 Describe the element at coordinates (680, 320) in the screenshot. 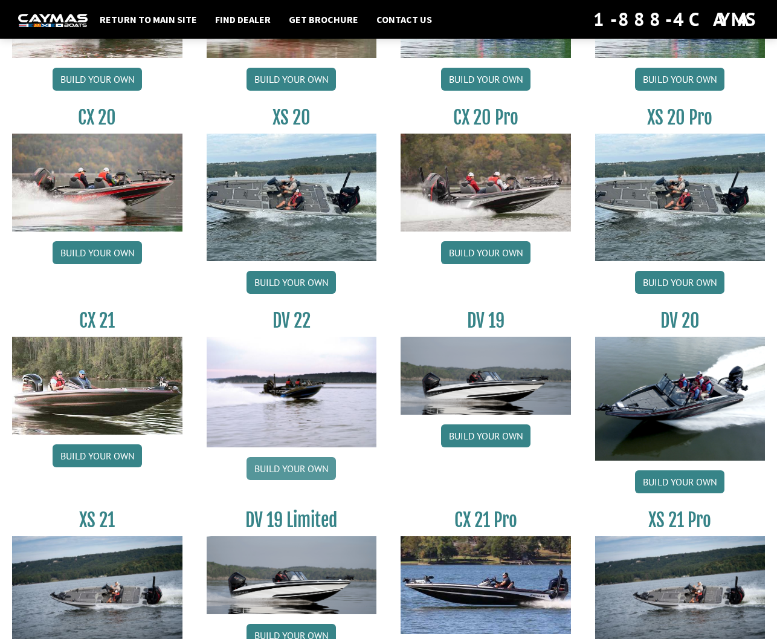

I see `h3: DV 20` at that location.